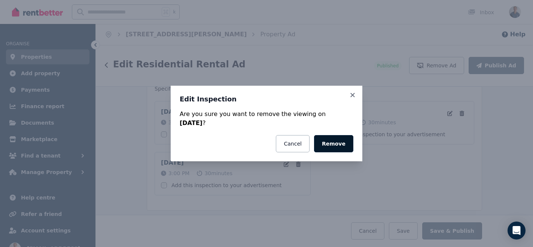 The height and width of the screenshot is (247, 533). Describe the element at coordinates (517, 231) in the screenshot. I see `div: Open Intercom Messenger` at that location.